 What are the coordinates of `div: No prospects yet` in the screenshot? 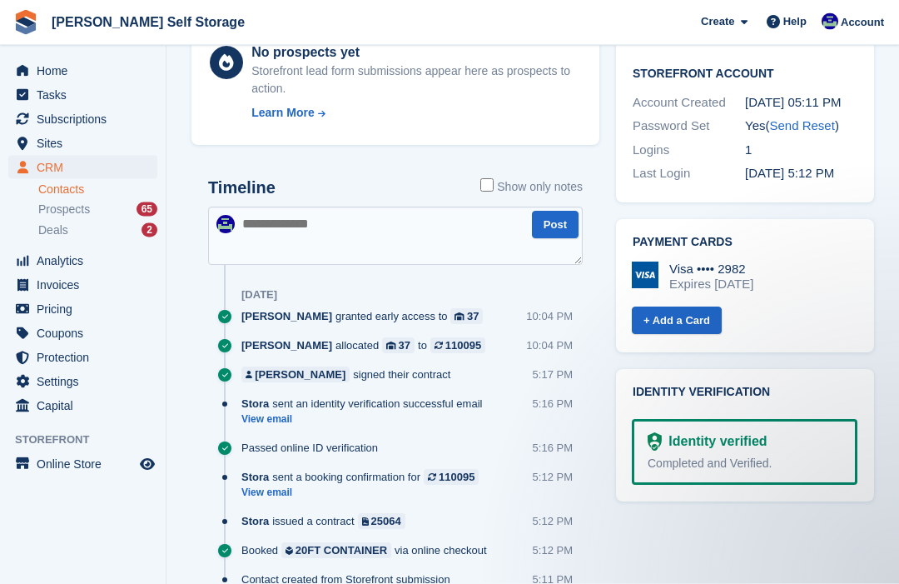 It's located at (417, 53).